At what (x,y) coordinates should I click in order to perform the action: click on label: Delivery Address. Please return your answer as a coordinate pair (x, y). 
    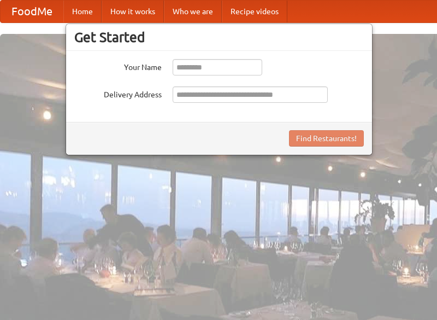
    Looking at the image, I should click on (118, 93).